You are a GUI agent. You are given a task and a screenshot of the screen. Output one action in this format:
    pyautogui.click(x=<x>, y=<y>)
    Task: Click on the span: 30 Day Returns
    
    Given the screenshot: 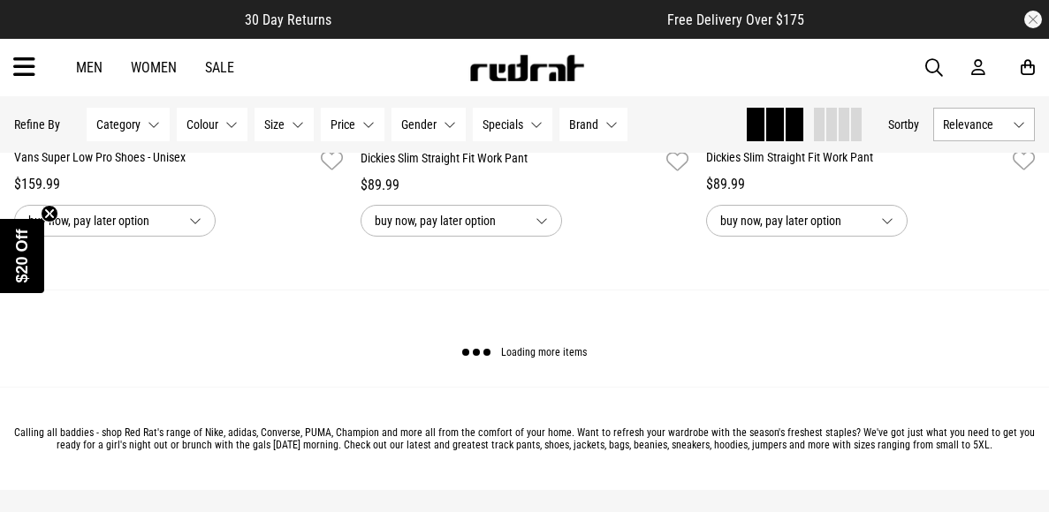 What is the action you would take?
    pyautogui.click(x=288, y=19)
    